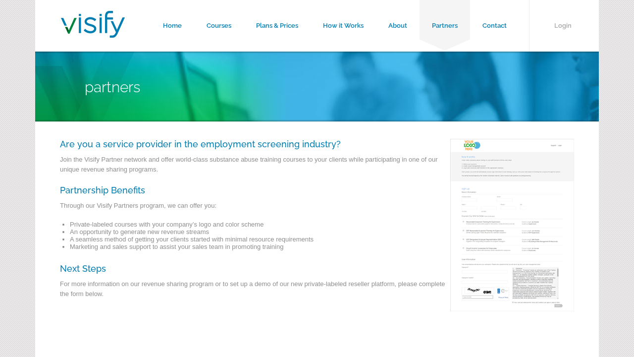 The image size is (634, 357). What do you see at coordinates (112, 87) in the screenshot?
I see `span: Partners` at bounding box center [112, 87].